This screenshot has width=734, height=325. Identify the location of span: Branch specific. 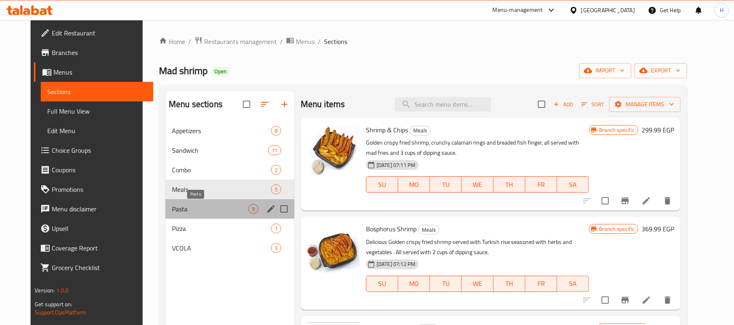
(616, 130).